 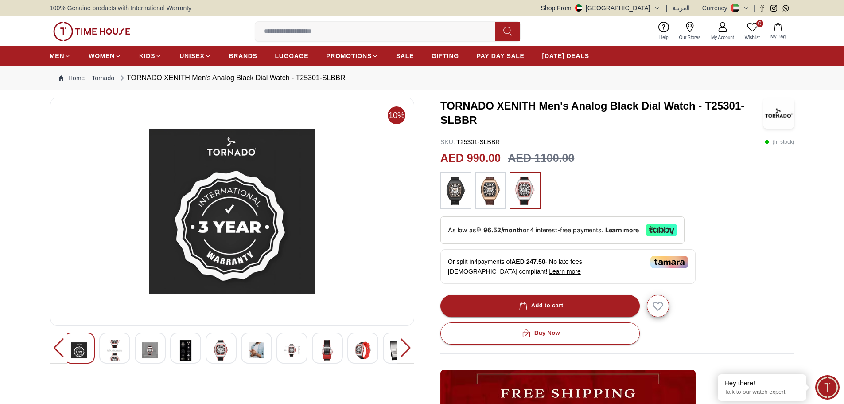 I want to click on h2: AED 990.00, so click(x=471, y=158).